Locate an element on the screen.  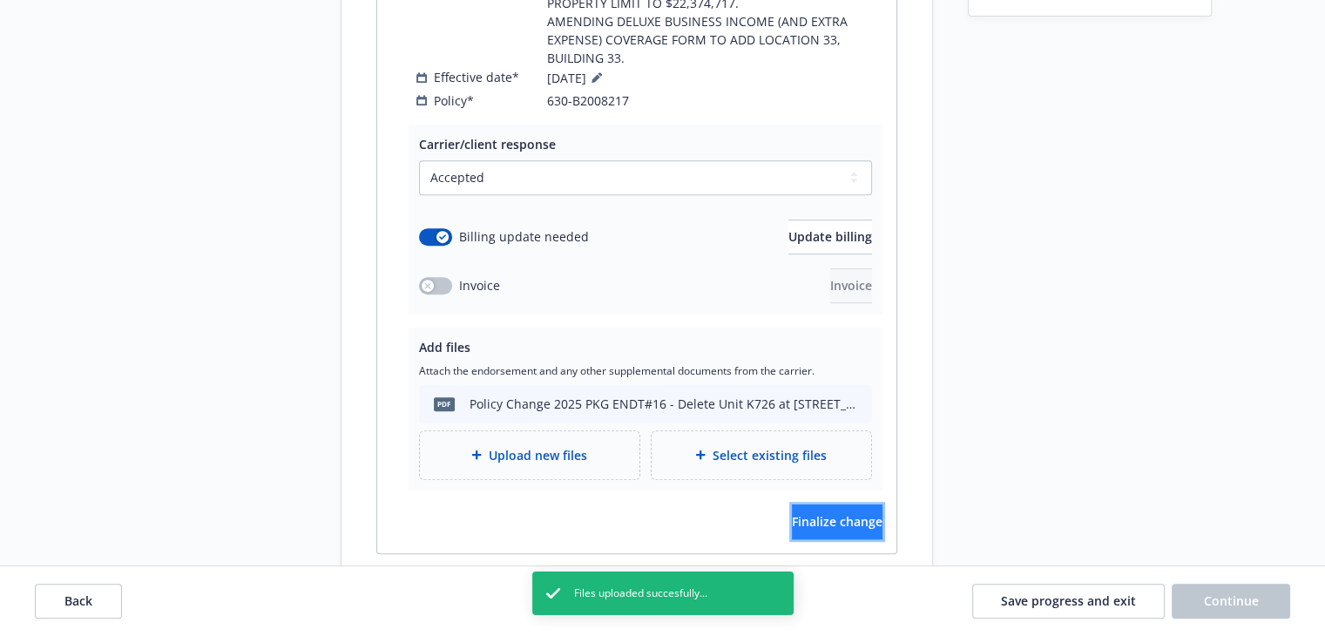
button: Update billing is located at coordinates (830, 237).